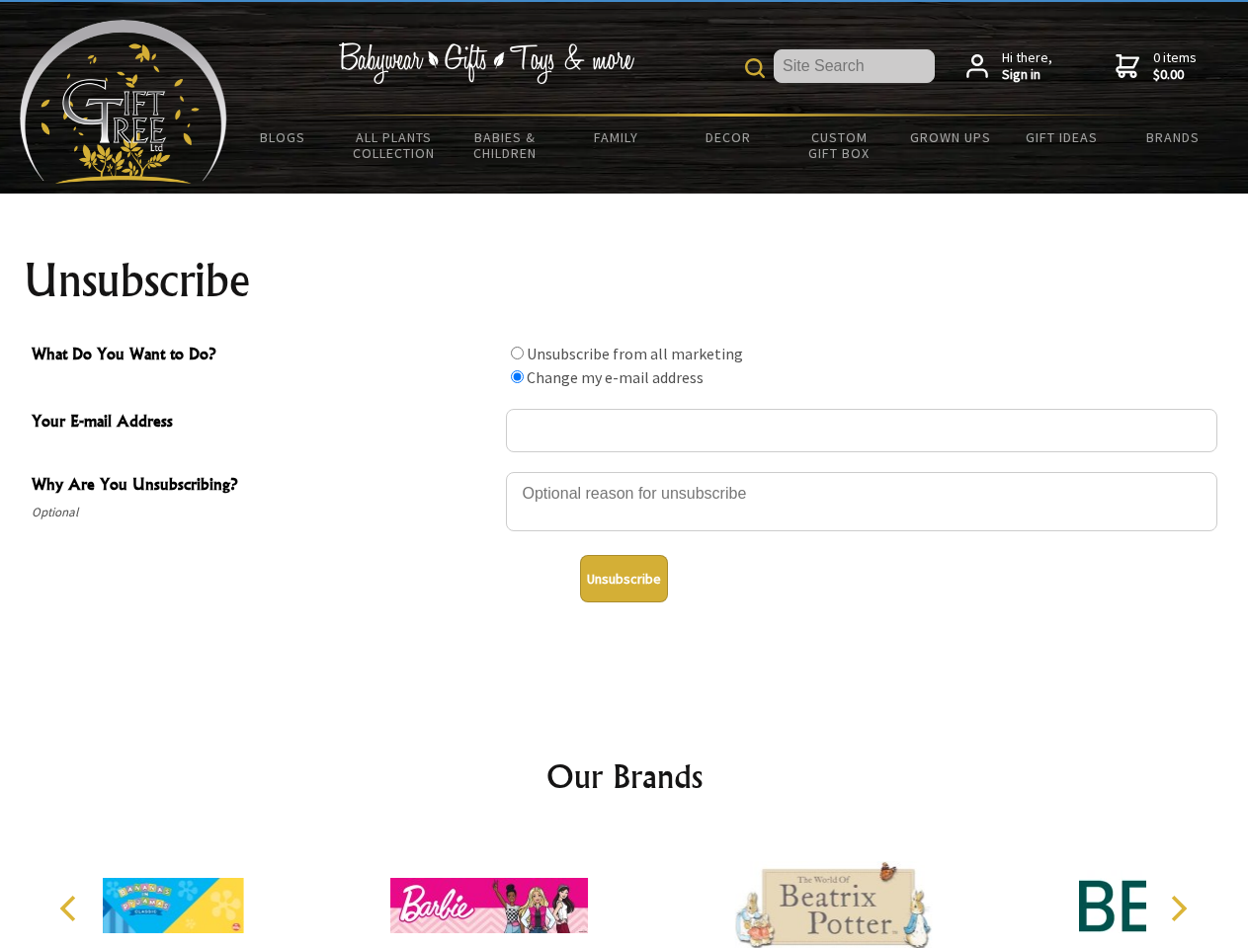 The height and width of the screenshot is (948, 1248). What do you see at coordinates (1061, 137) in the screenshot?
I see `a: Gift Ideas` at bounding box center [1061, 137].